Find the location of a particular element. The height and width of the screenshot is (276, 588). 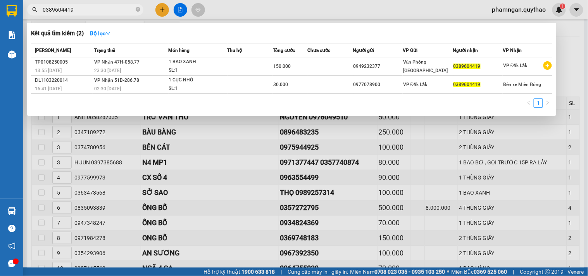

a: 1 is located at coordinates (538, 103).